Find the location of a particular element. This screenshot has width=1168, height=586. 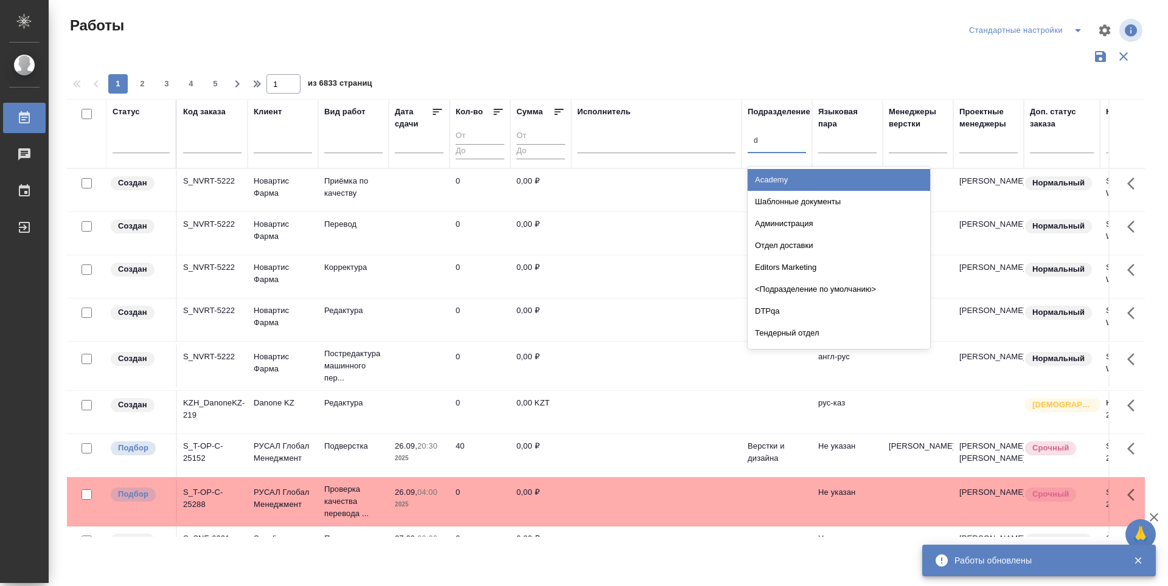

p: 00:00 is located at coordinates (427, 538).